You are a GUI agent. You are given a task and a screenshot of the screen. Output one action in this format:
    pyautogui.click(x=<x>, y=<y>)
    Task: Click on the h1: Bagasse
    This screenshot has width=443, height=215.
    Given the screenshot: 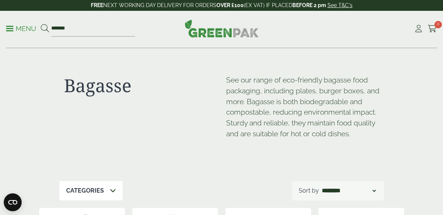 What is the action you would take?
    pyautogui.click(x=141, y=86)
    